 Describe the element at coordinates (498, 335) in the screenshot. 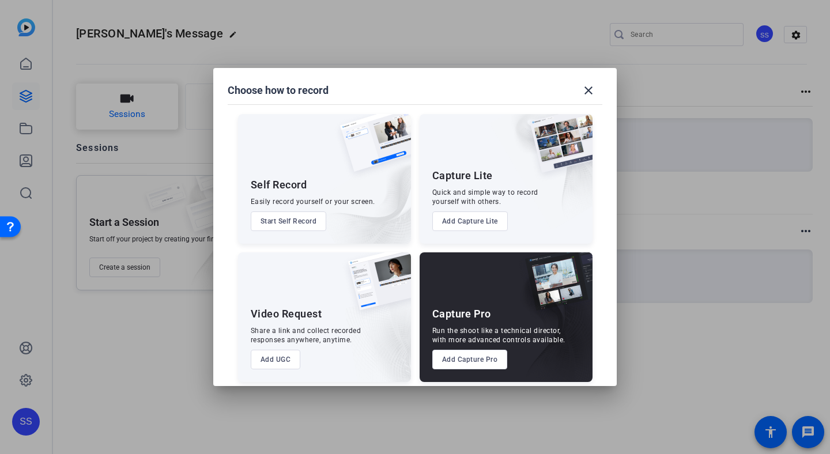

I see `div: Run the shoot like a technical director, with more advanced controls available.` at that location.